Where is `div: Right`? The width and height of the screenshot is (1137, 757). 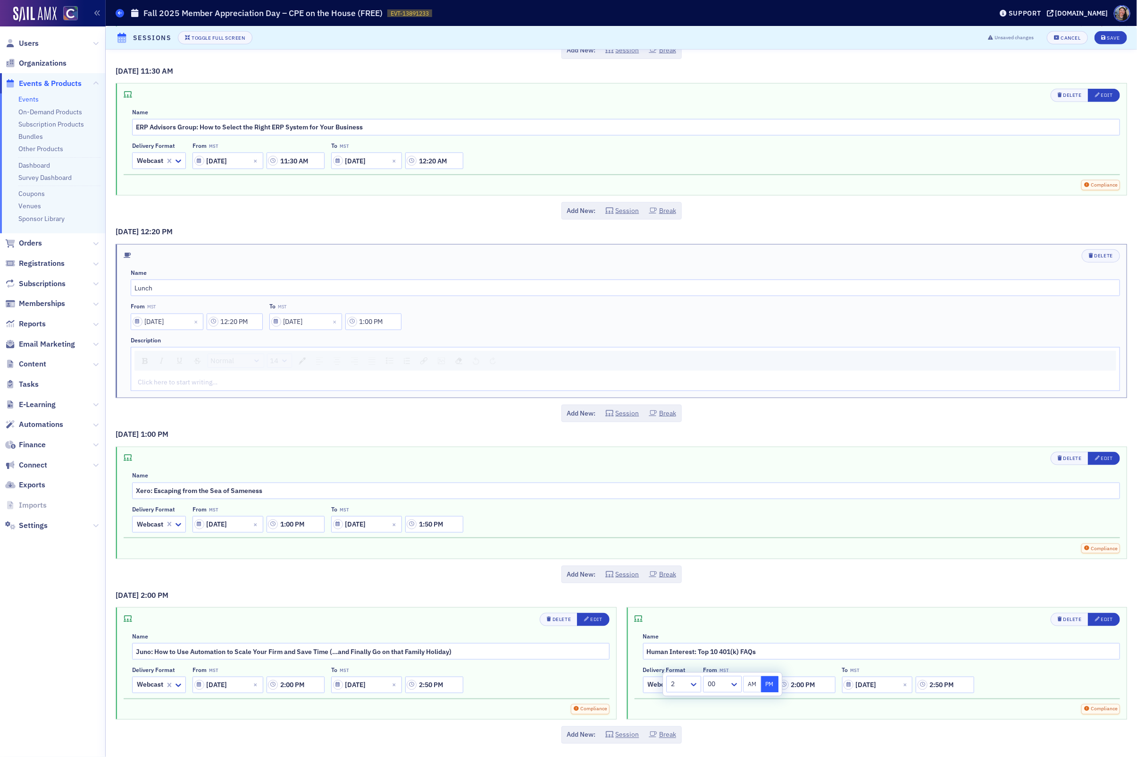 div: Right is located at coordinates (354, 361).